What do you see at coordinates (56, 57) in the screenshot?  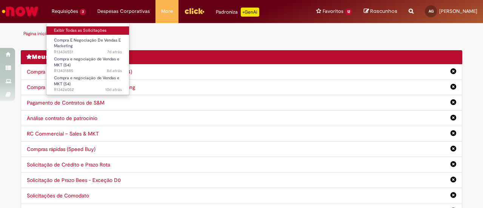 I see `span: Meus Favoritos` at bounding box center [56, 57].